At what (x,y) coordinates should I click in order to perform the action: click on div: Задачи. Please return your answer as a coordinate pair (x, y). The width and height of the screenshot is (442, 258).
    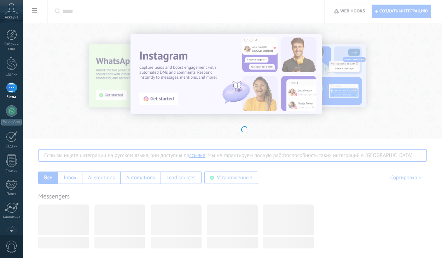
    Looking at the image, I should click on (12, 146).